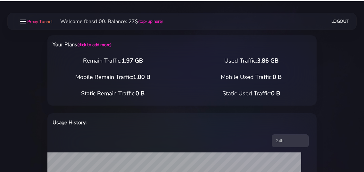 The image size is (364, 172). I want to click on a: Proxy Tunnel, so click(39, 21).